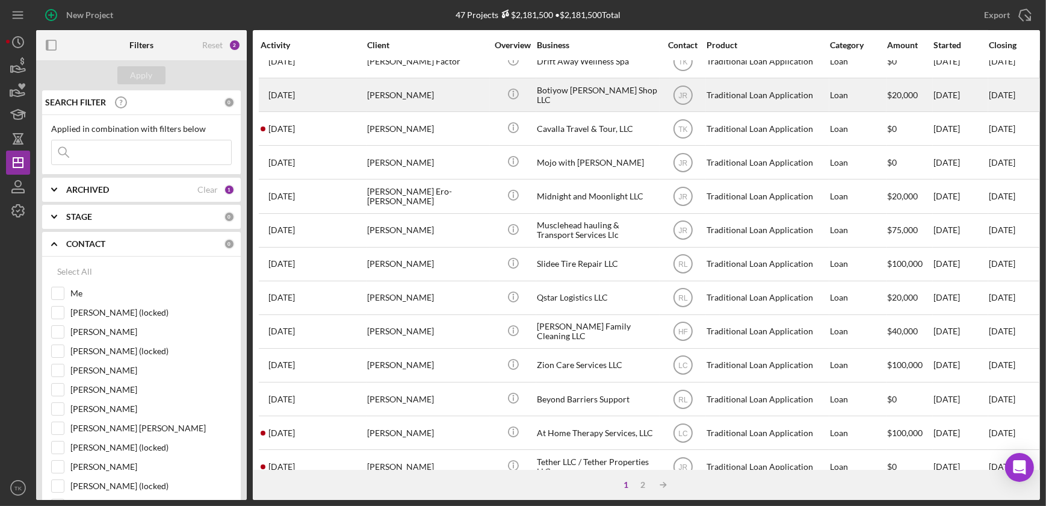 Image resolution: width=1046 pixels, height=506 pixels. I want to click on div: Drift Away Wellness Spa, so click(597, 61).